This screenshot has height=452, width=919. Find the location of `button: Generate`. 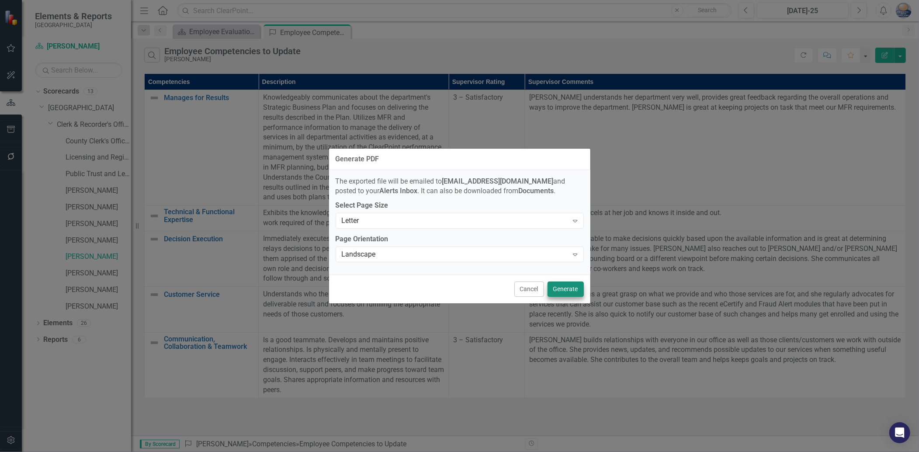

button: Generate is located at coordinates (566, 289).